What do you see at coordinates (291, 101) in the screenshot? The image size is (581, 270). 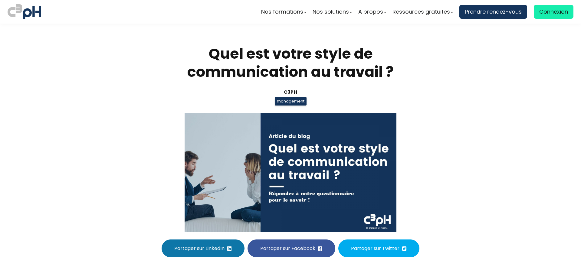 I see `span: management` at bounding box center [291, 101].